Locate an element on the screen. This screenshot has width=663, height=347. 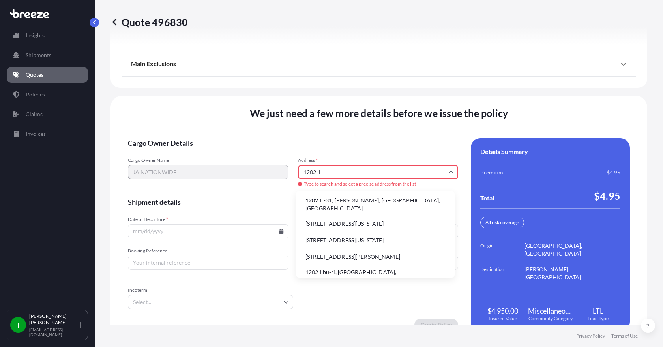
span: Origin is located at coordinates (502, 250).